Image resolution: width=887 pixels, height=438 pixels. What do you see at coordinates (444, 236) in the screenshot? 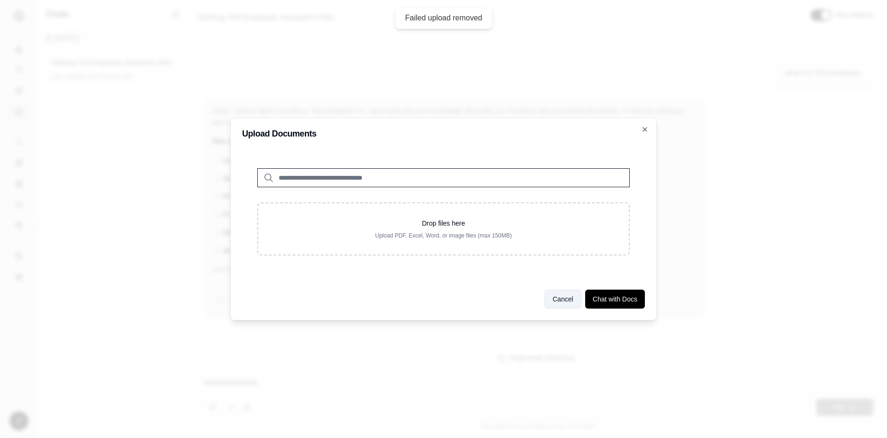
I see `p: Upload PDF, Excel, Word, or image files (max 150MB)` at bounding box center [444, 236].